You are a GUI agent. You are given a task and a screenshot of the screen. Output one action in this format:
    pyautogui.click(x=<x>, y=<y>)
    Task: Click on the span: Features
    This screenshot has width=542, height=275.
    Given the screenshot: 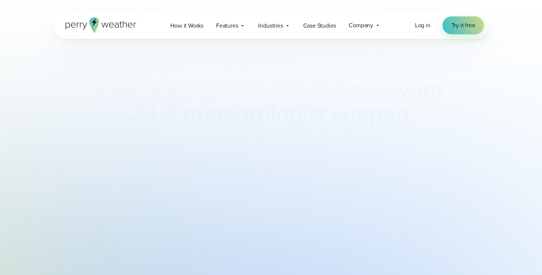 What is the action you would take?
    pyautogui.click(x=227, y=26)
    